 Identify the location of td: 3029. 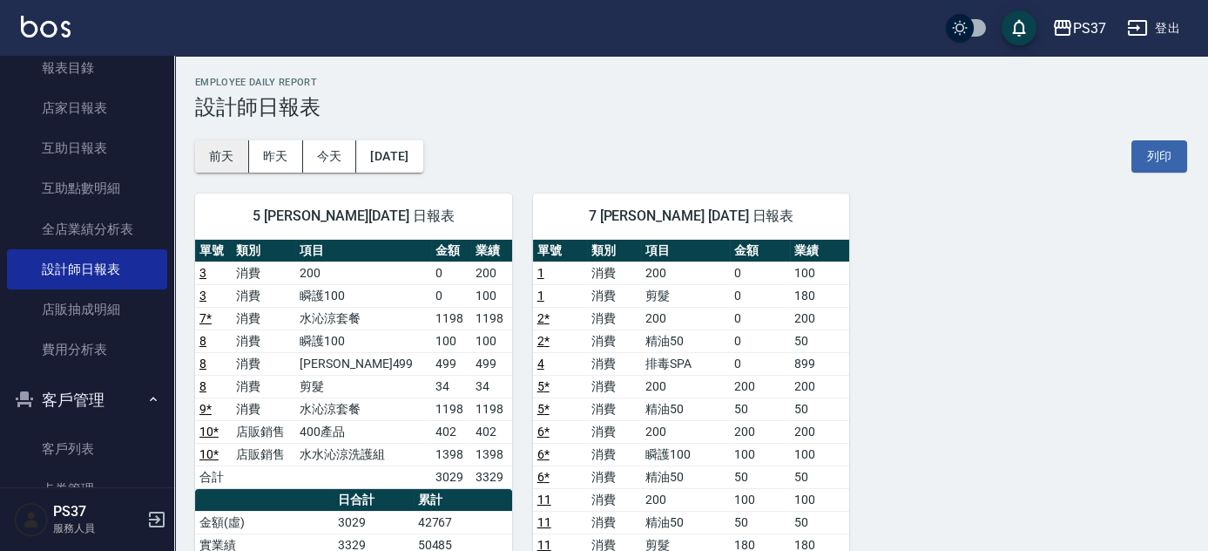
(451, 477).